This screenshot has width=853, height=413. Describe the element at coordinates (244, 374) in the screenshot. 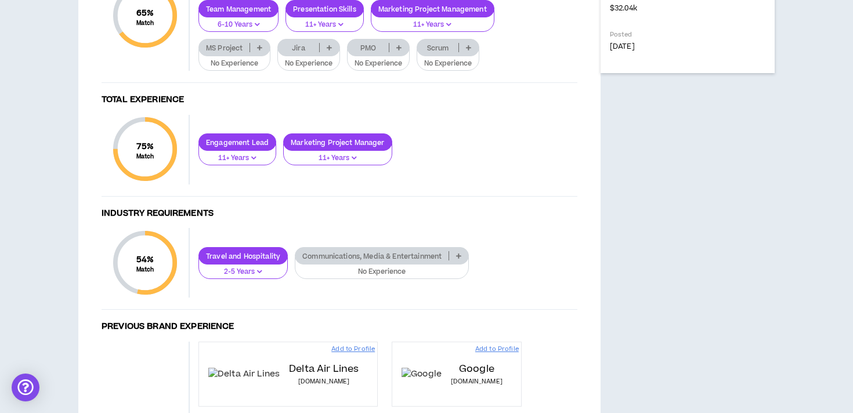

I see `img: Delta Air Lines` at that location.